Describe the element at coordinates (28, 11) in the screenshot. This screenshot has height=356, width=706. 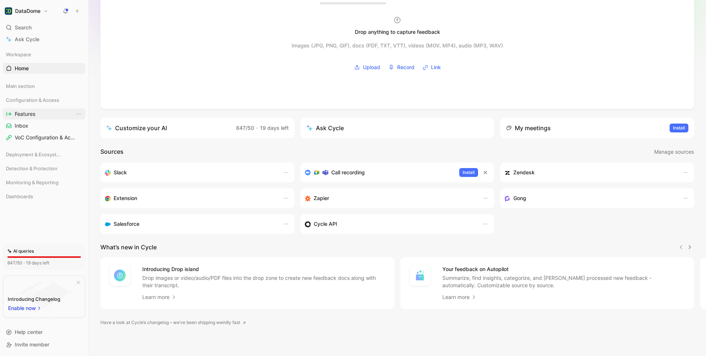
I see `h1: DataDome` at that location.